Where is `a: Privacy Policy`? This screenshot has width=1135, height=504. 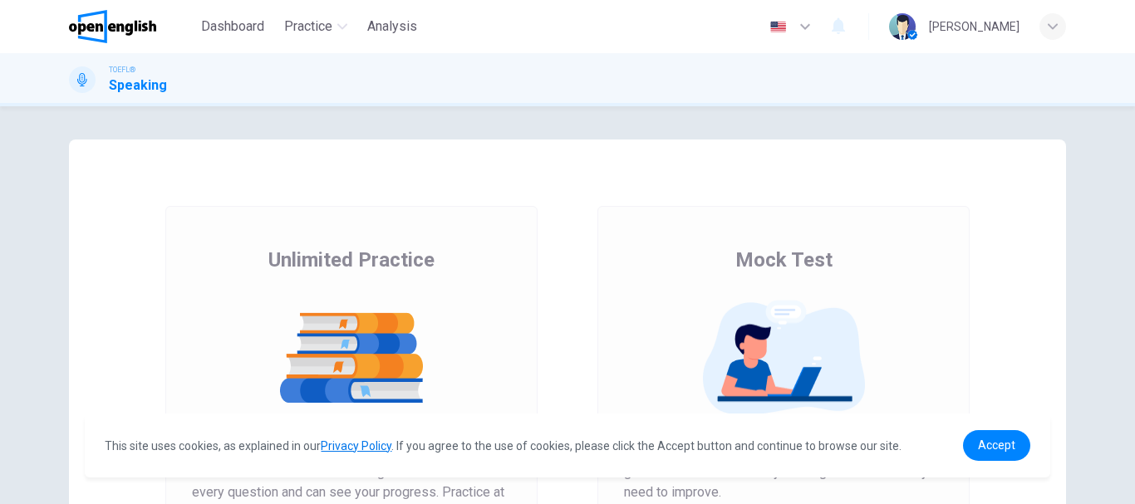
a: Privacy Policy is located at coordinates (356, 446).